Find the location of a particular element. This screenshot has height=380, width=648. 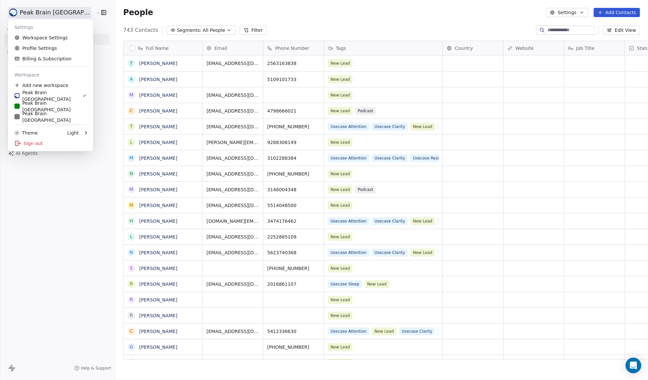

a: Profile Settings is located at coordinates (51, 48).